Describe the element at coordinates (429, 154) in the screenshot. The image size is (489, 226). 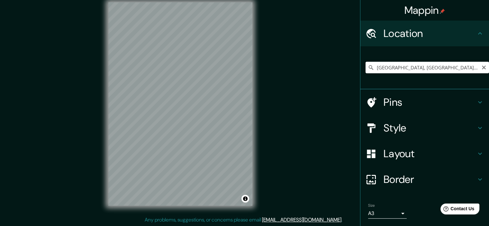
I see `h4: Layout` at that location.